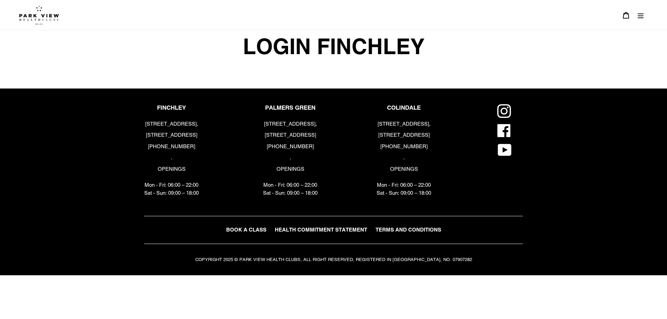 This screenshot has height=319, width=667. What do you see at coordinates (290, 108) in the screenshot?
I see `p: PALMERS GREEN` at bounding box center [290, 108].